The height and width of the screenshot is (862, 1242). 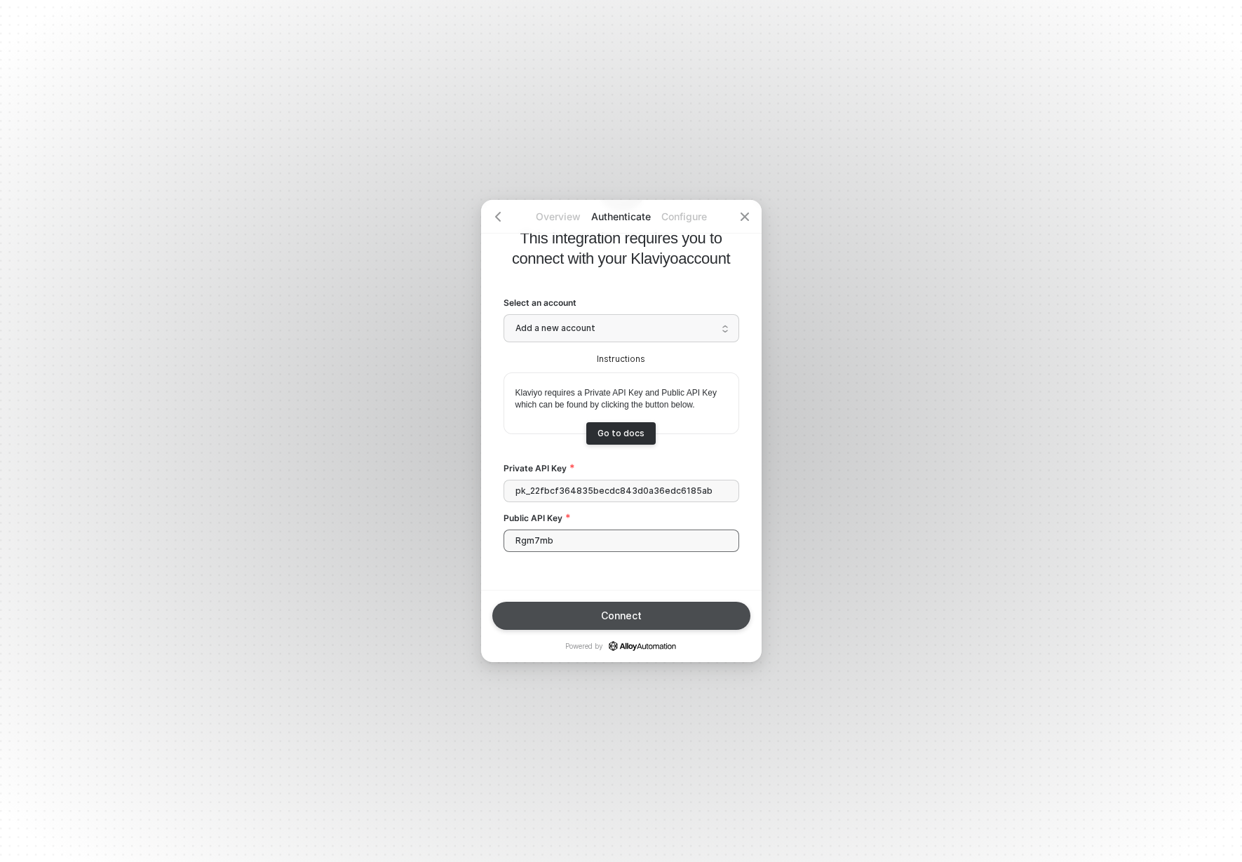 What do you see at coordinates (622, 248) in the screenshot?
I see `p: This integration requires you to connect with your Klaviyo account` at bounding box center [622, 248].